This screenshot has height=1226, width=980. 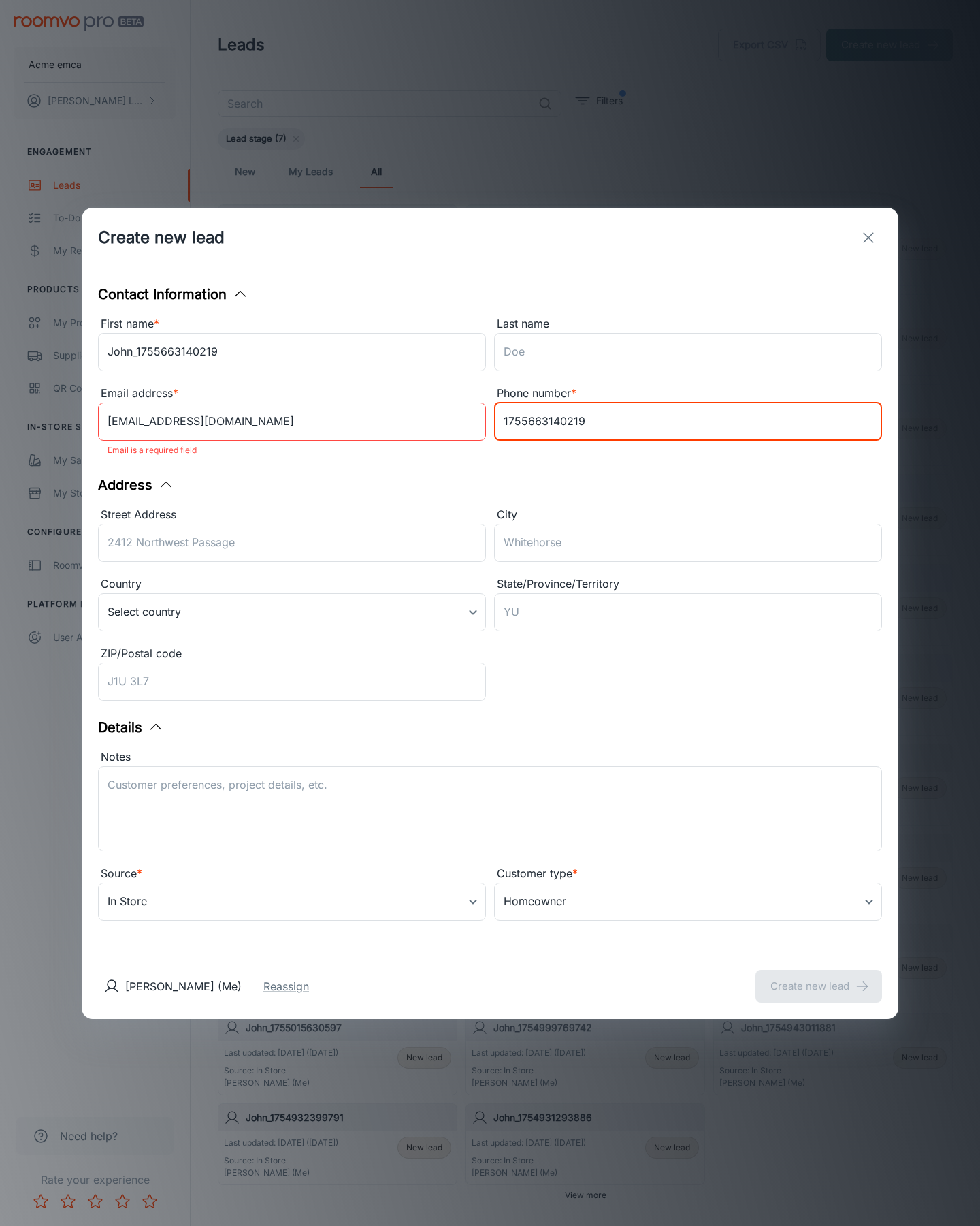 What do you see at coordinates (689, 324) in the screenshot?
I see `div: Last name` at bounding box center [689, 324].